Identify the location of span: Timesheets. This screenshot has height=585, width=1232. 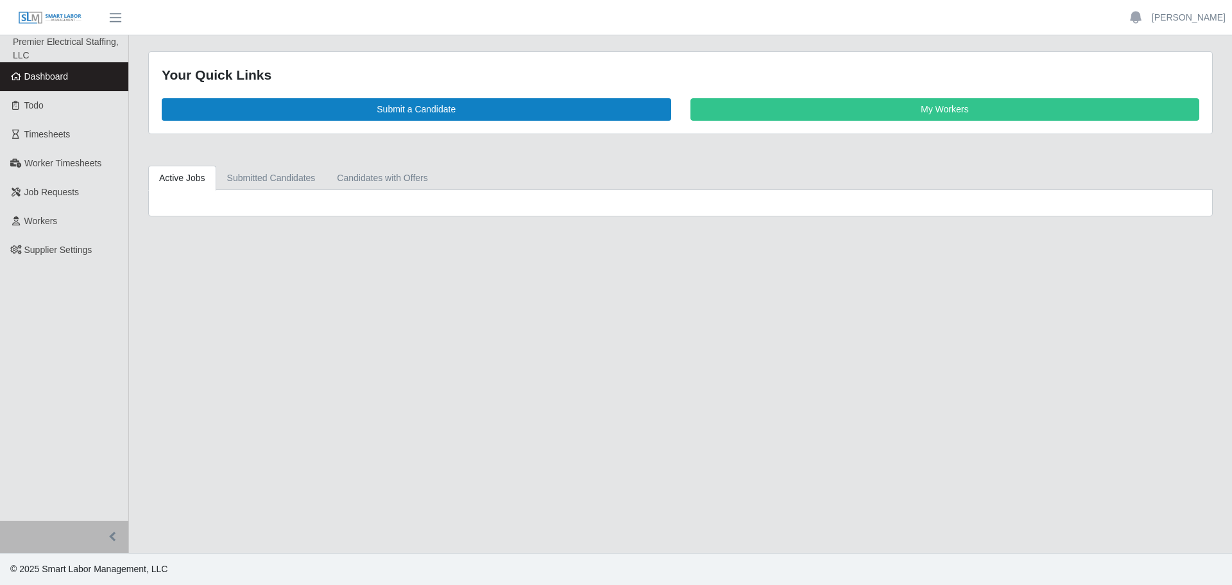
(47, 134).